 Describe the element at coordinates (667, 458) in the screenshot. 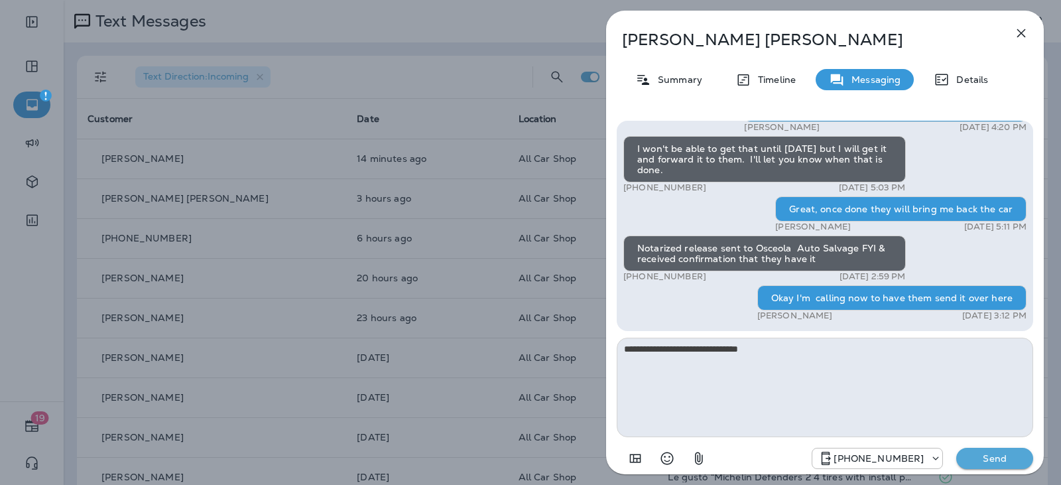

I see `button: Select an emoji` at that location.